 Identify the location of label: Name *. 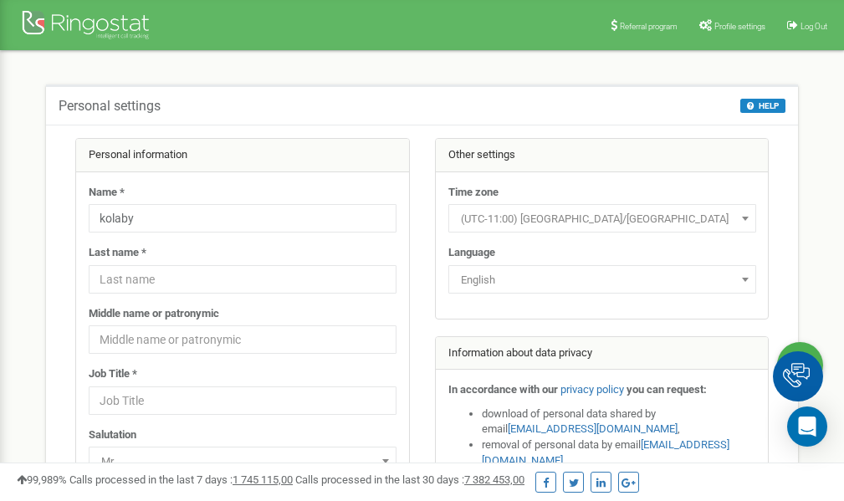
(106, 192).